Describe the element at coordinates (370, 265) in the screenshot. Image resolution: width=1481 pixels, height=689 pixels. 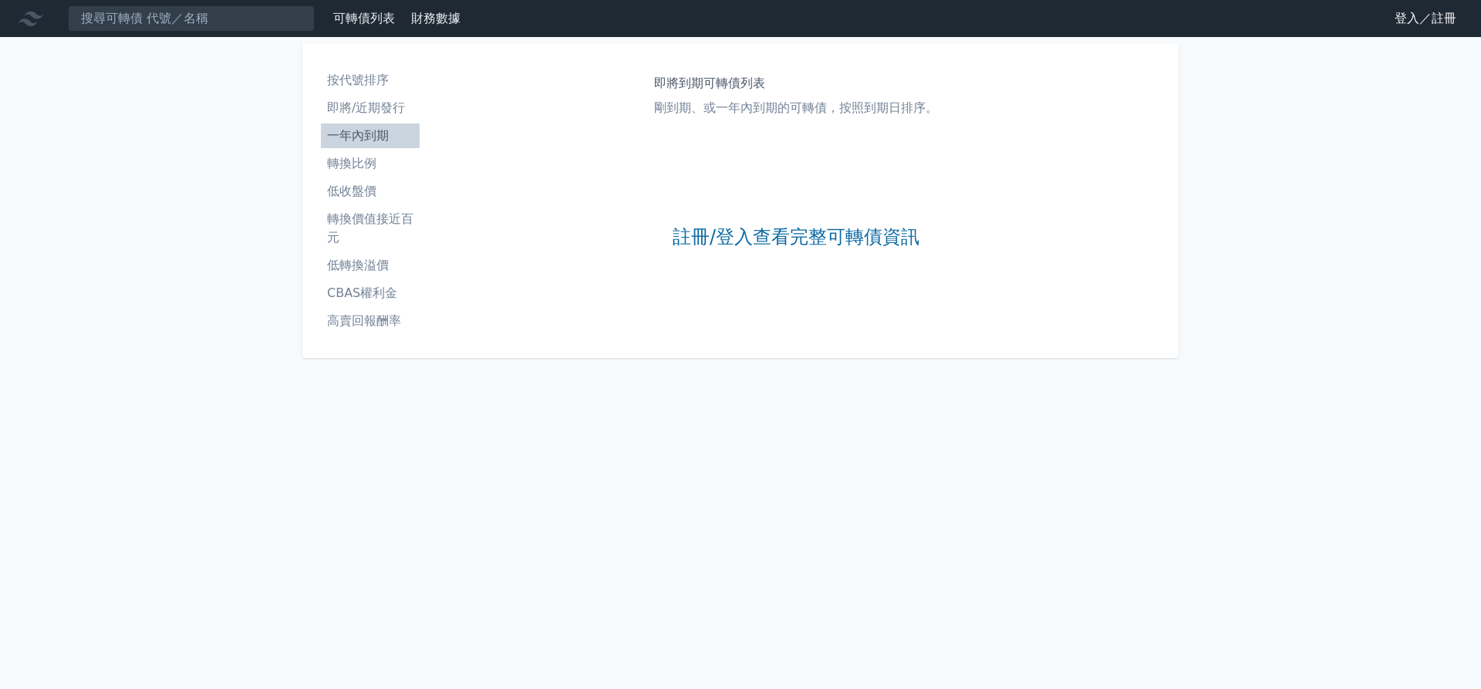
I see `a: 低轉換溢價` at that location.